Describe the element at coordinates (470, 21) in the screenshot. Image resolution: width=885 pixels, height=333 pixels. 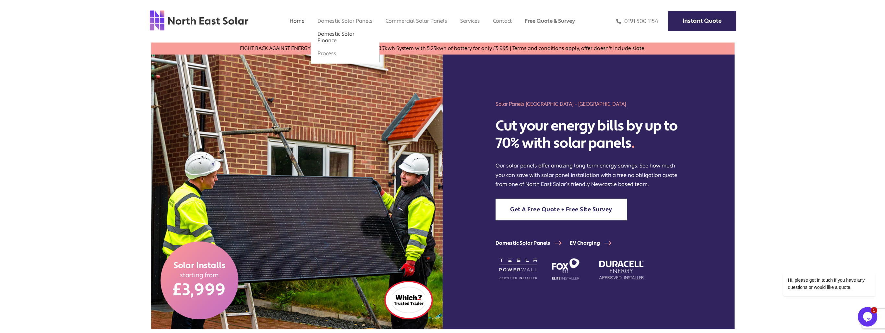
I see `a: Services` at that location.